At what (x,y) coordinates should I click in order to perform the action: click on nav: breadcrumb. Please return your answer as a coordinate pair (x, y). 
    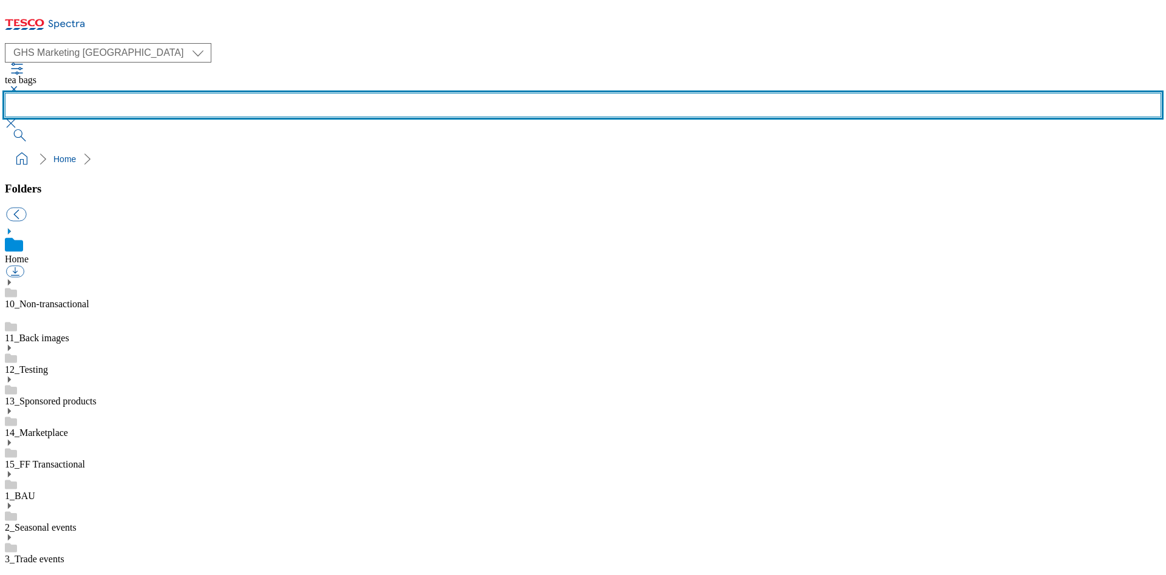
    Looking at the image, I should click on (583, 159).